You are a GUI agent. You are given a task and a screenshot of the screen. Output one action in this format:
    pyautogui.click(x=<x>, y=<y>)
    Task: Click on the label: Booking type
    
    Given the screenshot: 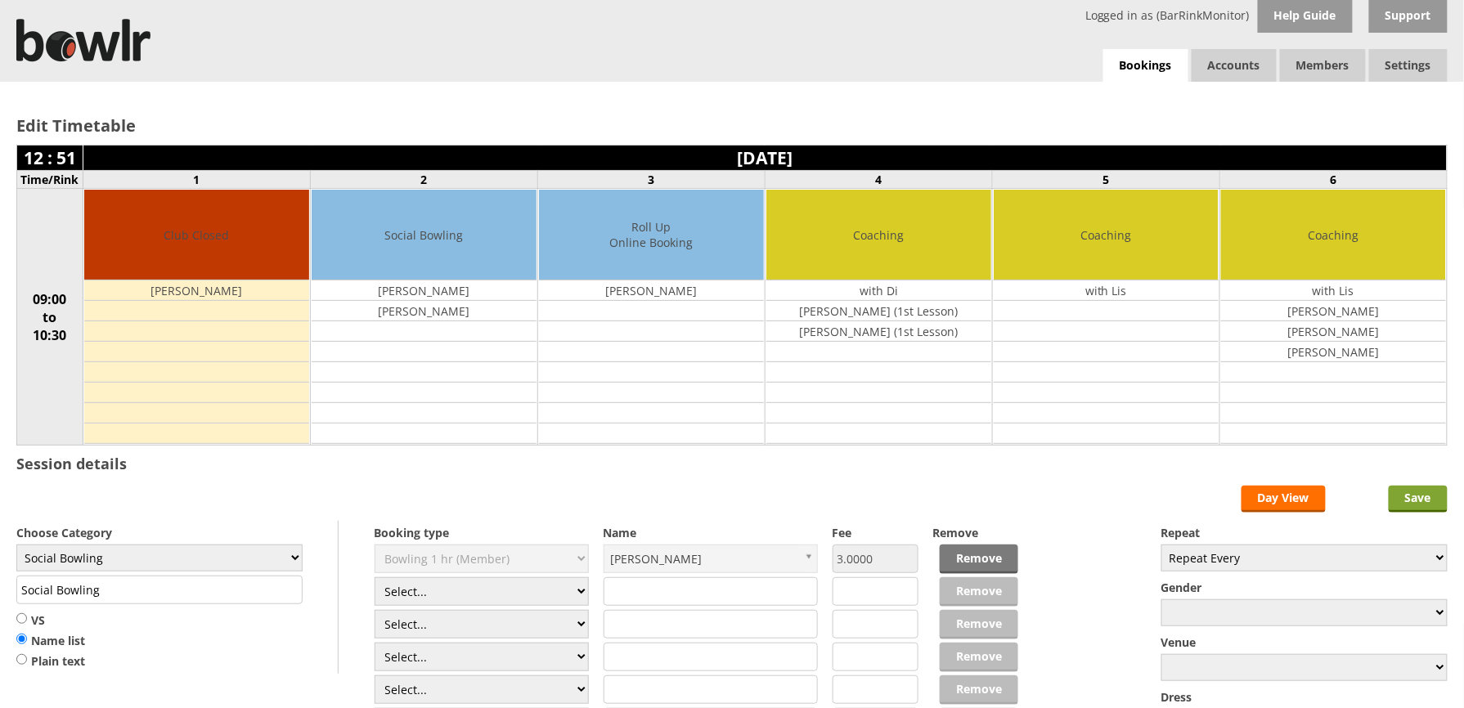 What is the action you would take?
    pyautogui.click(x=482, y=532)
    